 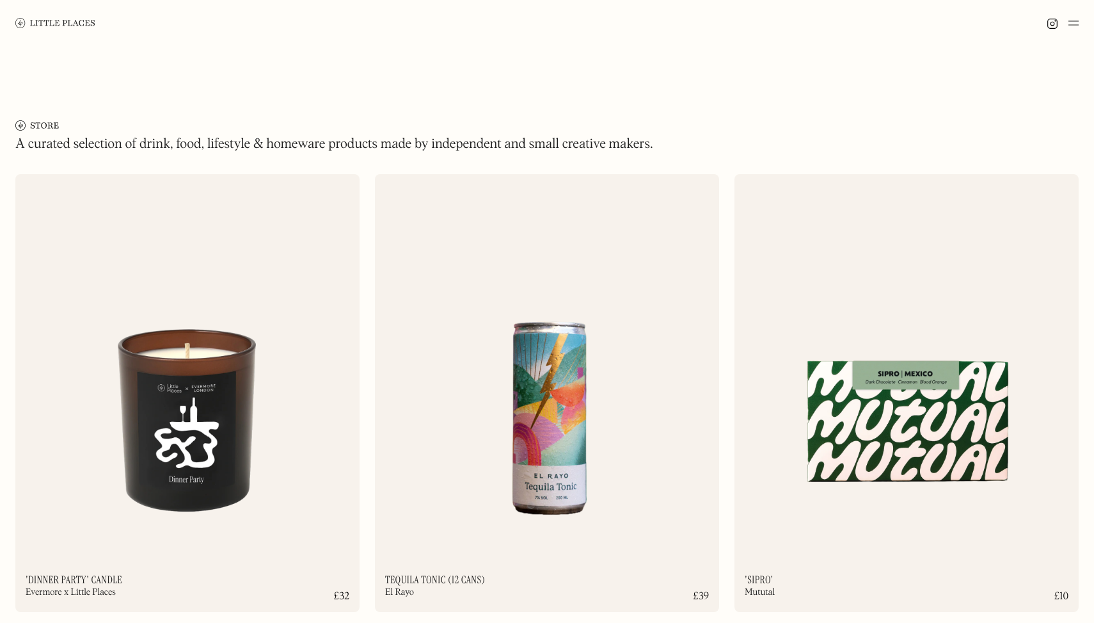 What do you see at coordinates (701, 596) in the screenshot?
I see `div: £39` at bounding box center [701, 596].